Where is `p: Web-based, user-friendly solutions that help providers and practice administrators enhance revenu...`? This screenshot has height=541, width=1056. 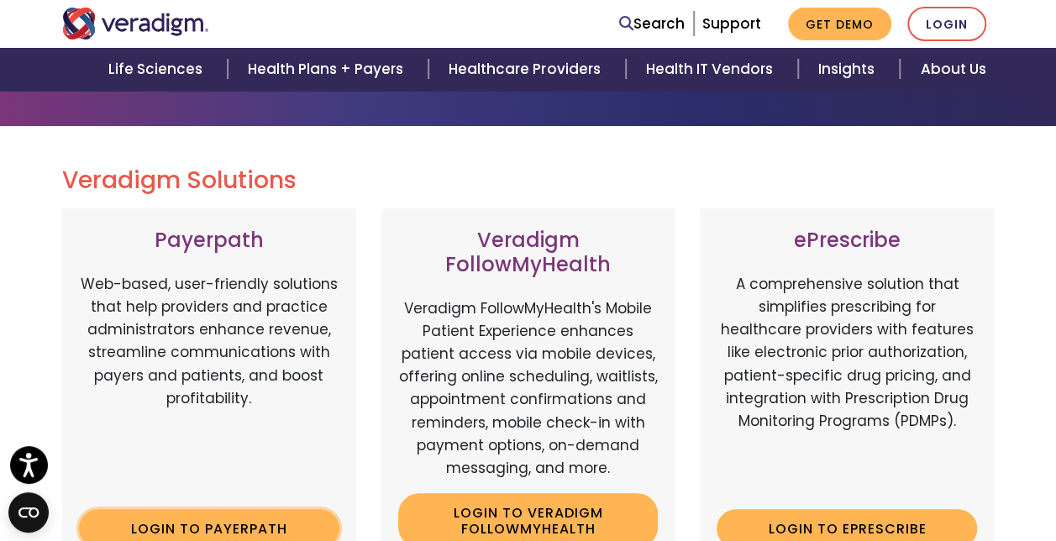
p: Web-based, user-friendly solutions that help providers and practice administrators enhance revenu... is located at coordinates (209, 384).